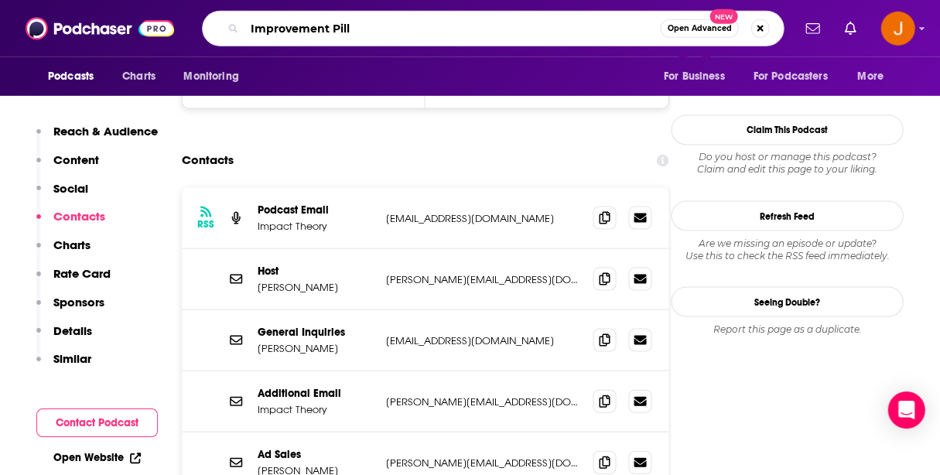 The image size is (940, 475). What do you see at coordinates (694, 77) in the screenshot?
I see `span: For Business` at bounding box center [694, 77].